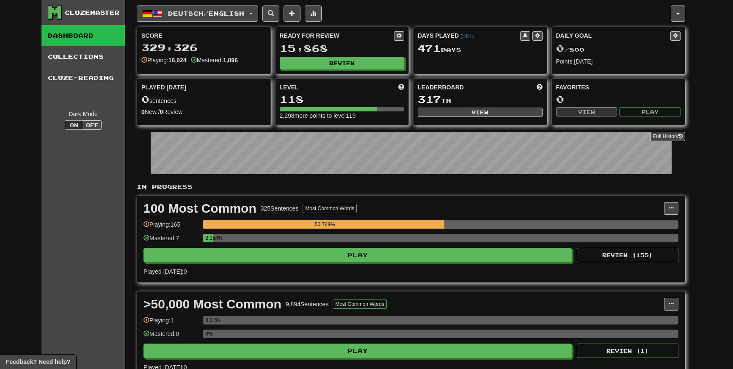 Image resolution: width=733 pixels, height=369 pixels. Describe the element at coordinates (619, 87) in the screenshot. I see `div: Favorites` at that location.